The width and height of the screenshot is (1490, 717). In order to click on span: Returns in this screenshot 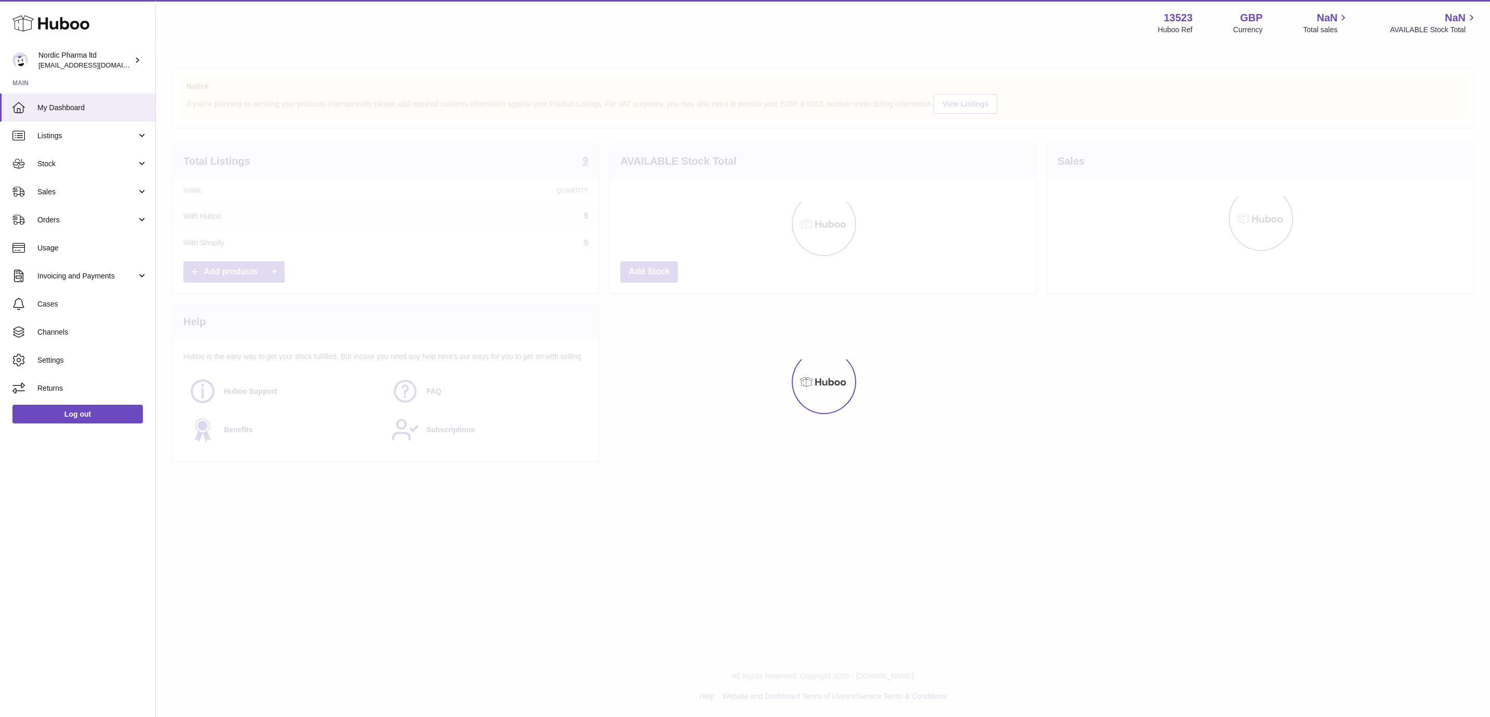, I will do `click(92, 388)`.